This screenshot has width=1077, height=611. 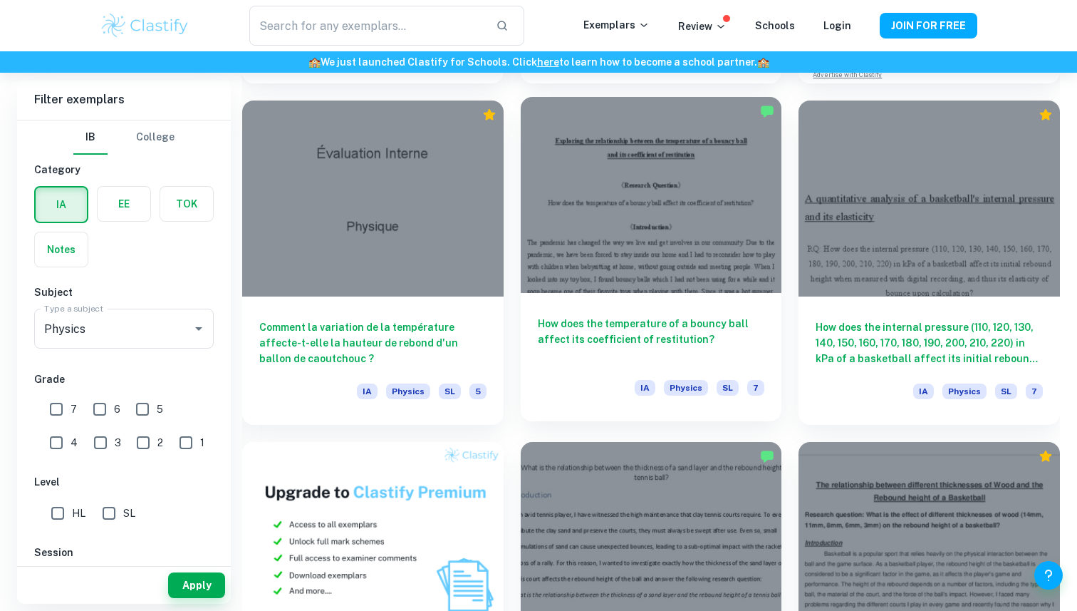 What do you see at coordinates (117, 409) in the screenshot?
I see `span: 6` at bounding box center [117, 409].